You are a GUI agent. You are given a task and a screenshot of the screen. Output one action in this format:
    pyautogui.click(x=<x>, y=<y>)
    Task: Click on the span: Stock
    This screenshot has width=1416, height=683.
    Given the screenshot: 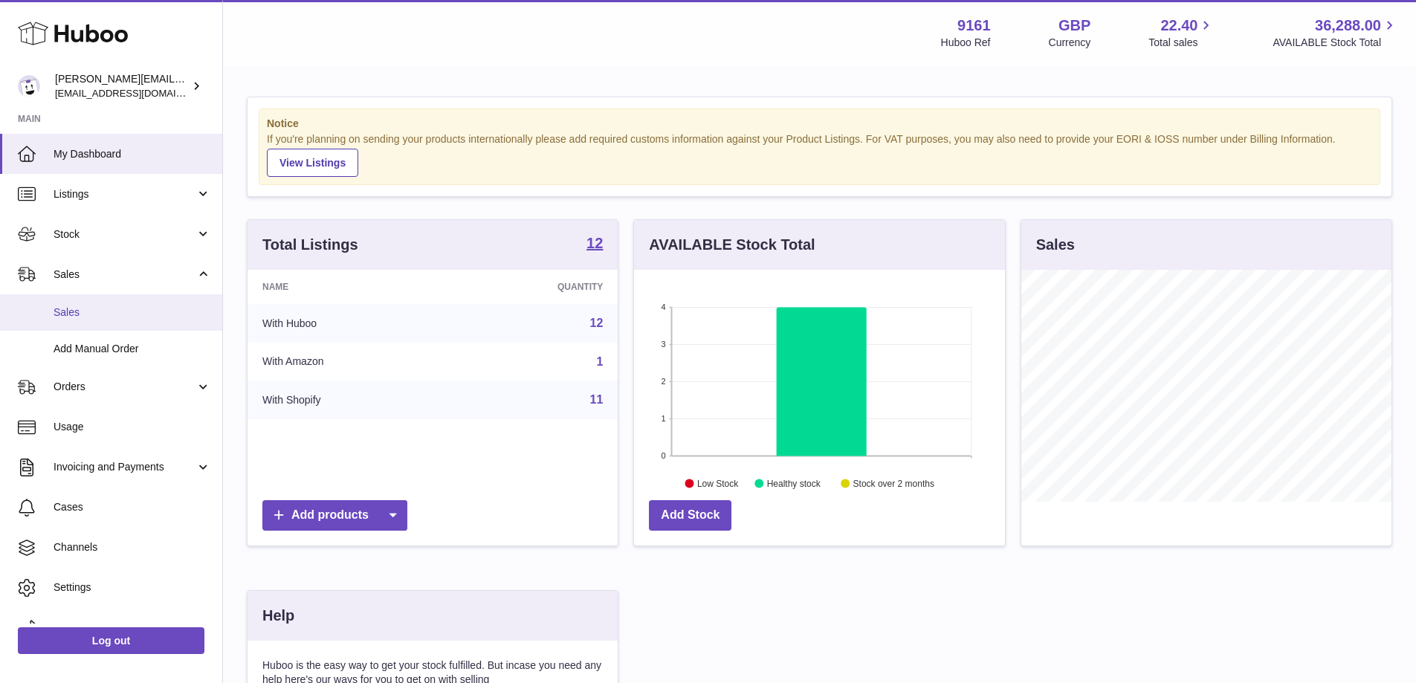 What is the action you would take?
    pyautogui.click(x=124, y=234)
    